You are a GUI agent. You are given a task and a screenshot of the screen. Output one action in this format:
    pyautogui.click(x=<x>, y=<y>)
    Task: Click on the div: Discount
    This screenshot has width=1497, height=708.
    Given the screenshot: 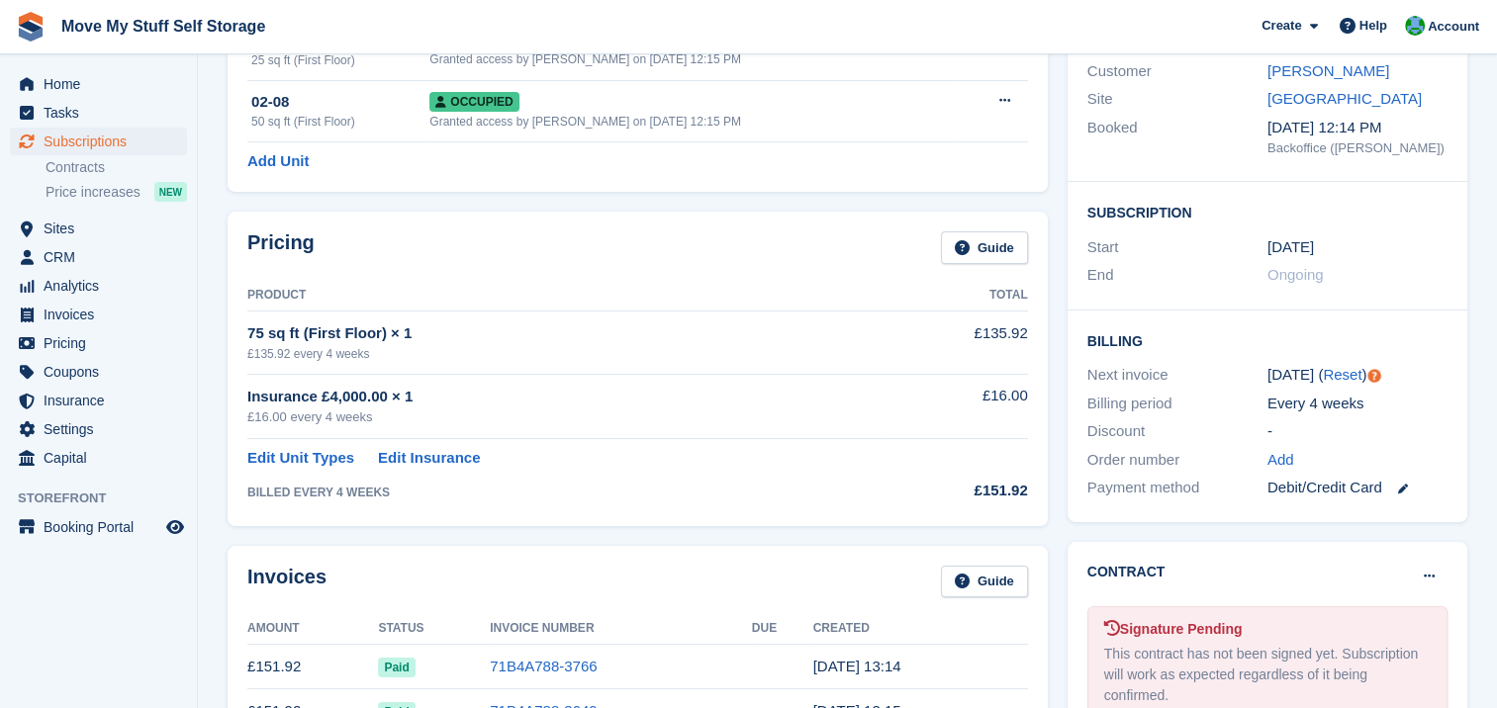 What is the action you would take?
    pyautogui.click(x=1177, y=431)
    